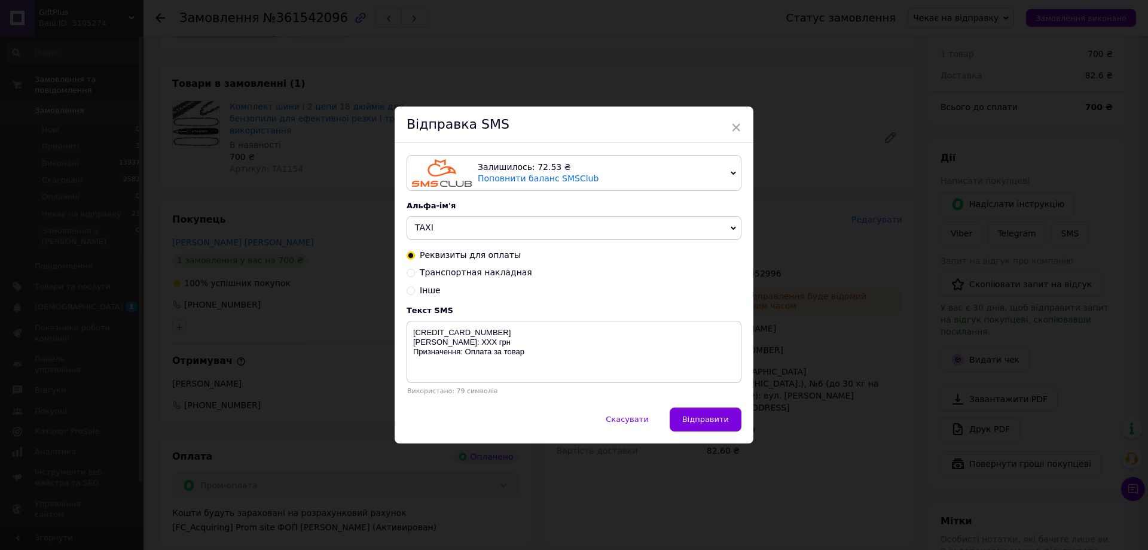 The image size is (1148, 550). I want to click on button: Скасувати, so click(627, 419).